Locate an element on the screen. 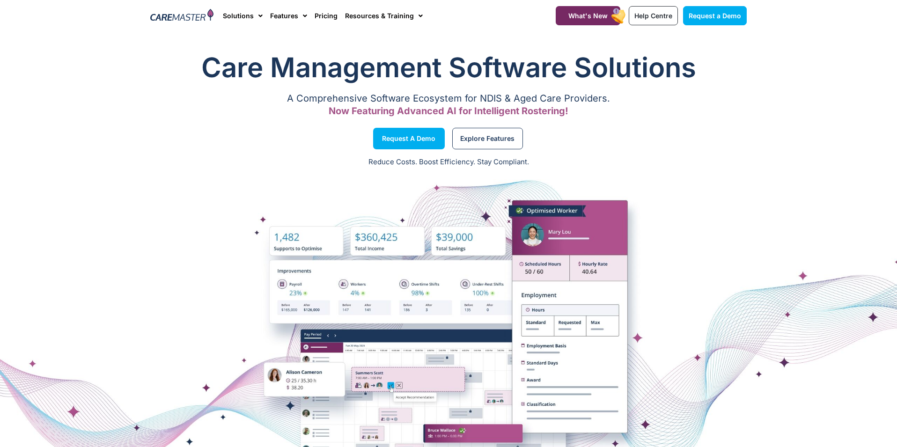 The image size is (897, 447). span: Help Centre is located at coordinates (653, 15).